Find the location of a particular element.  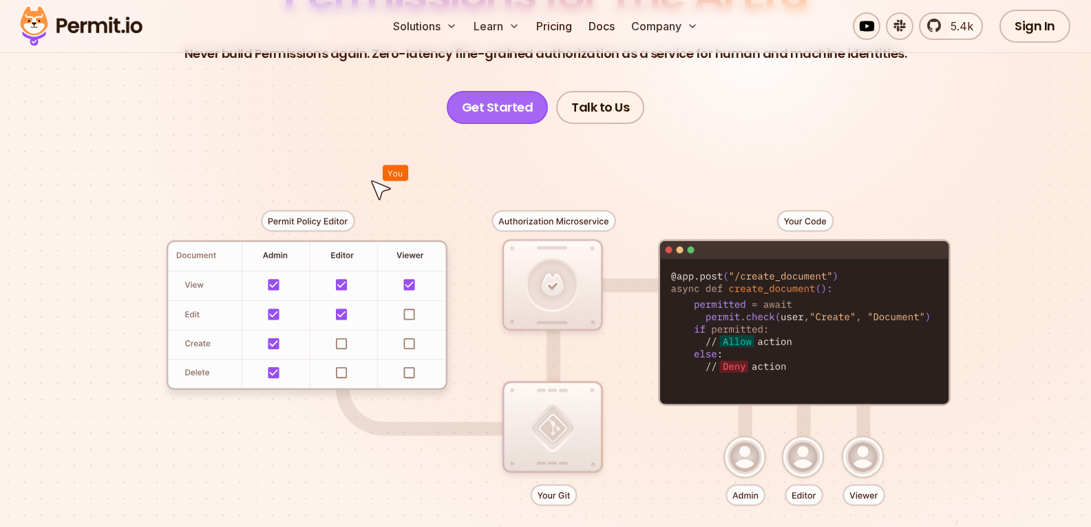

span: 5.4k is located at coordinates (958, 26).